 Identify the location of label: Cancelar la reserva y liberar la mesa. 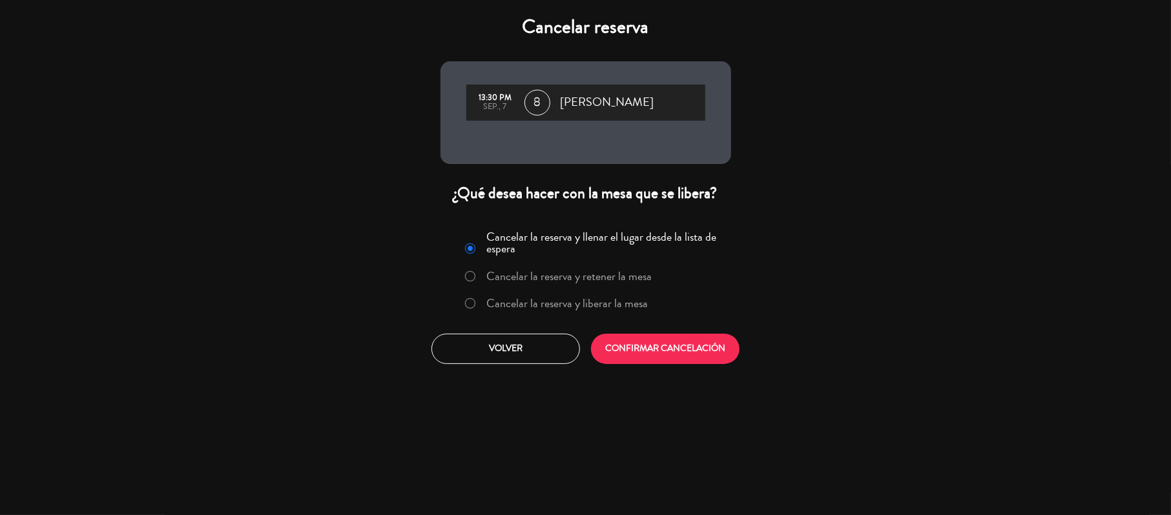
(567, 303).